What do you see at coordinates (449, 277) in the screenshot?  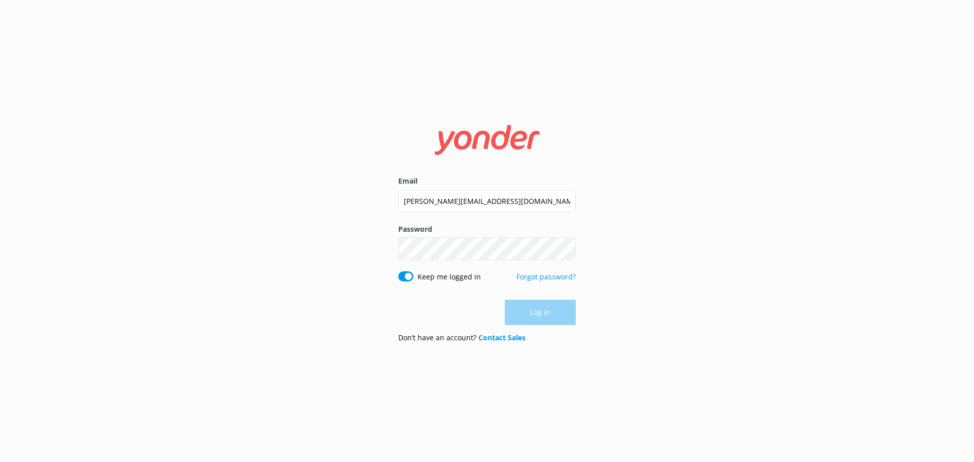 I see `label: Keep me logged in` at bounding box center [449, 277].